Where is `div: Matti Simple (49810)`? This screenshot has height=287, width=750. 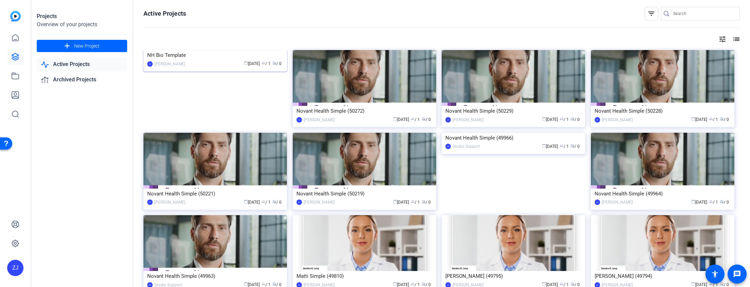 div: Matti Simple (49810) is located at coordinates (365, 276).